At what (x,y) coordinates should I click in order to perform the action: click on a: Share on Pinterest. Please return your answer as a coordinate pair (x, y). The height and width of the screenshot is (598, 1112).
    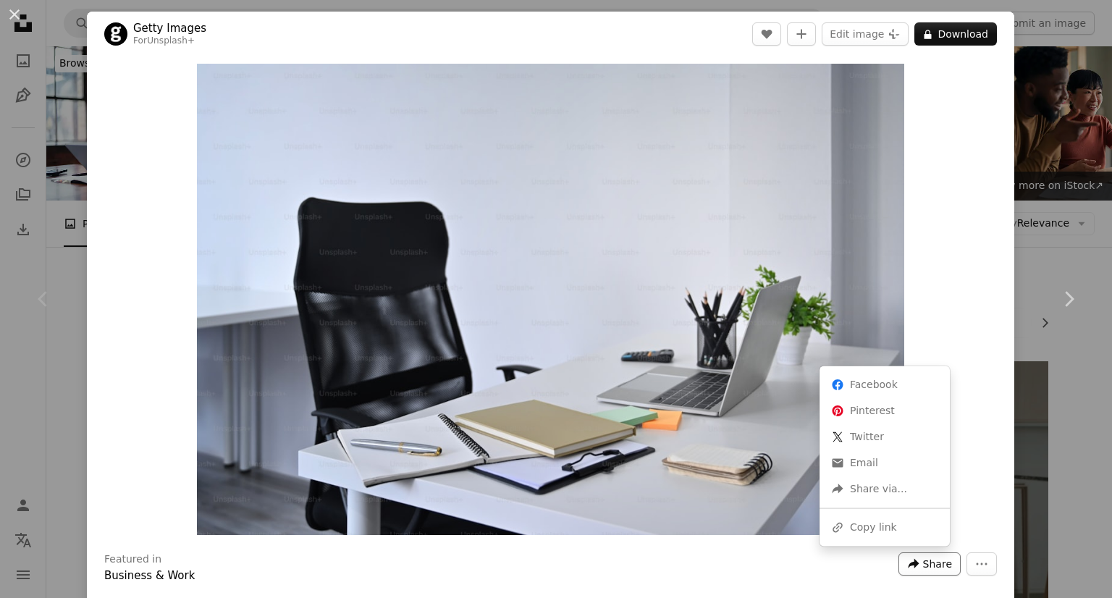
    Looking at the image, I should click on (884, 411).